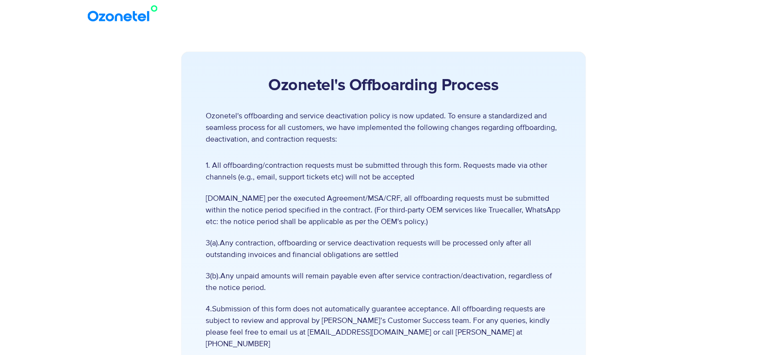  Describe the element at coordinates (383, 249) in the screenshot. I see `span: 3(a).Any contraction, offboarding or service deactivation requests will be processed only after a...` at that location.